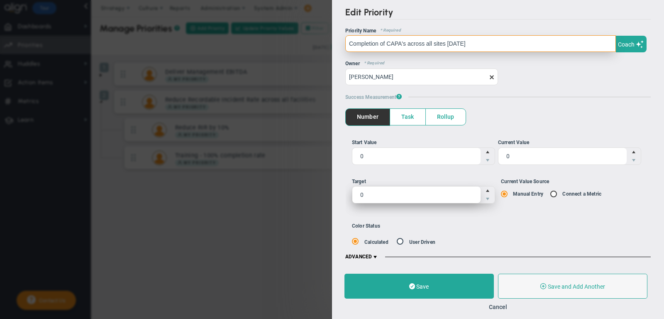  I want to click on span: clear, so click(501, 76).